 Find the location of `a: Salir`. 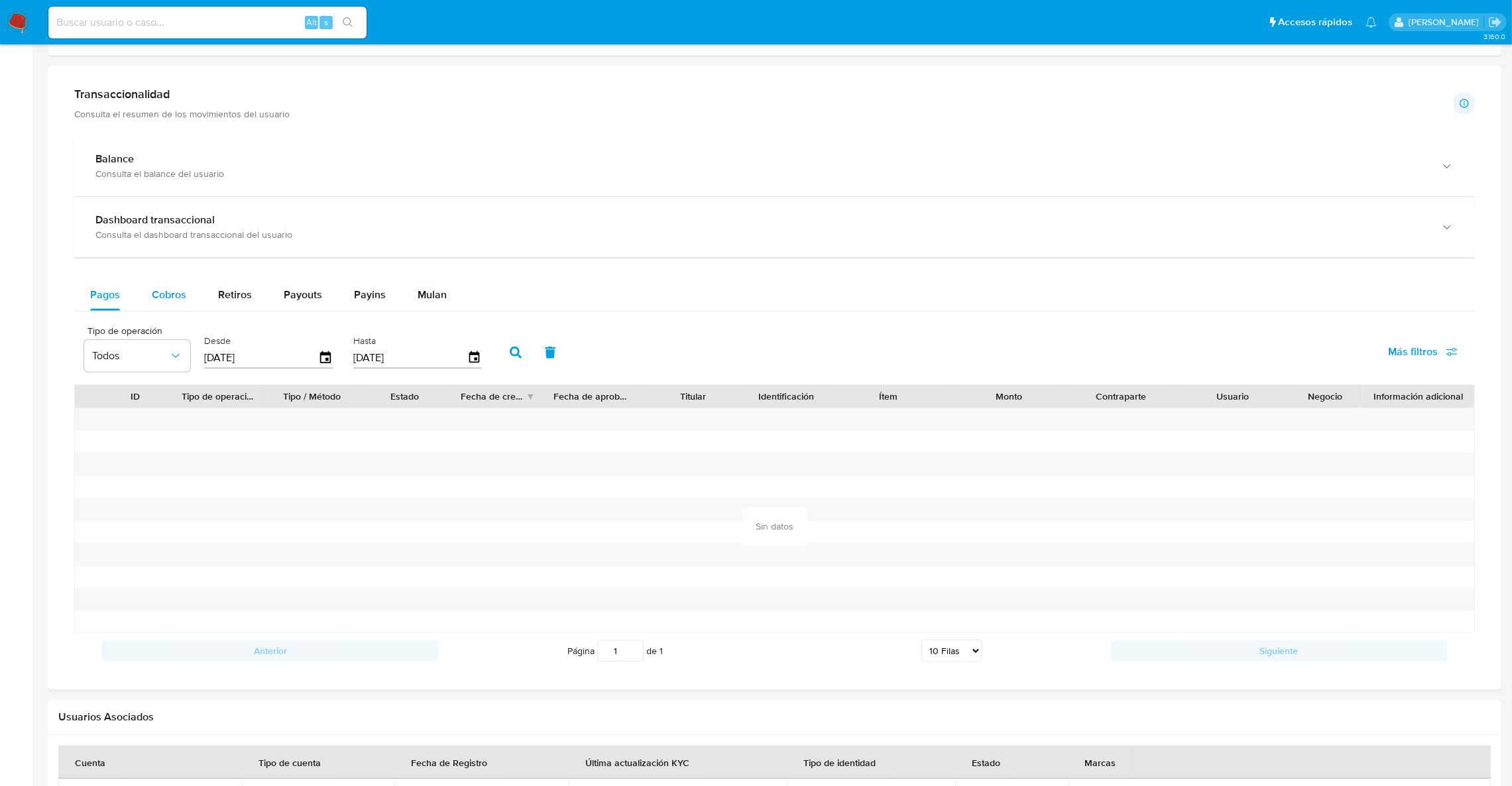

a: Salir is located at coordinates (1494, 22).